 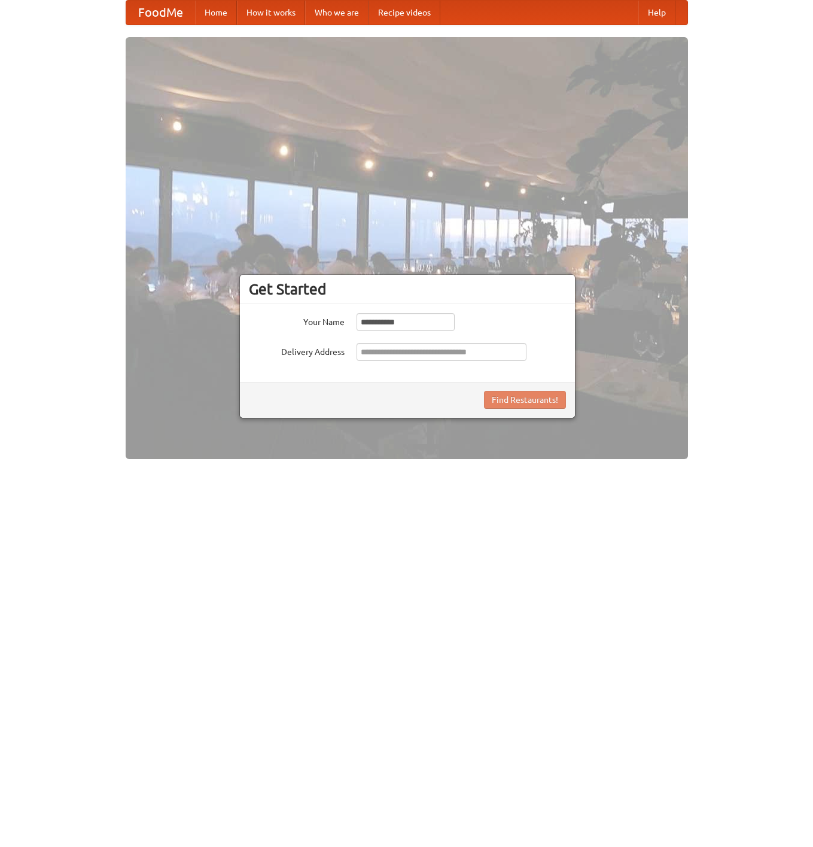 I want to click on a: Help, so click(x=657, y=13).